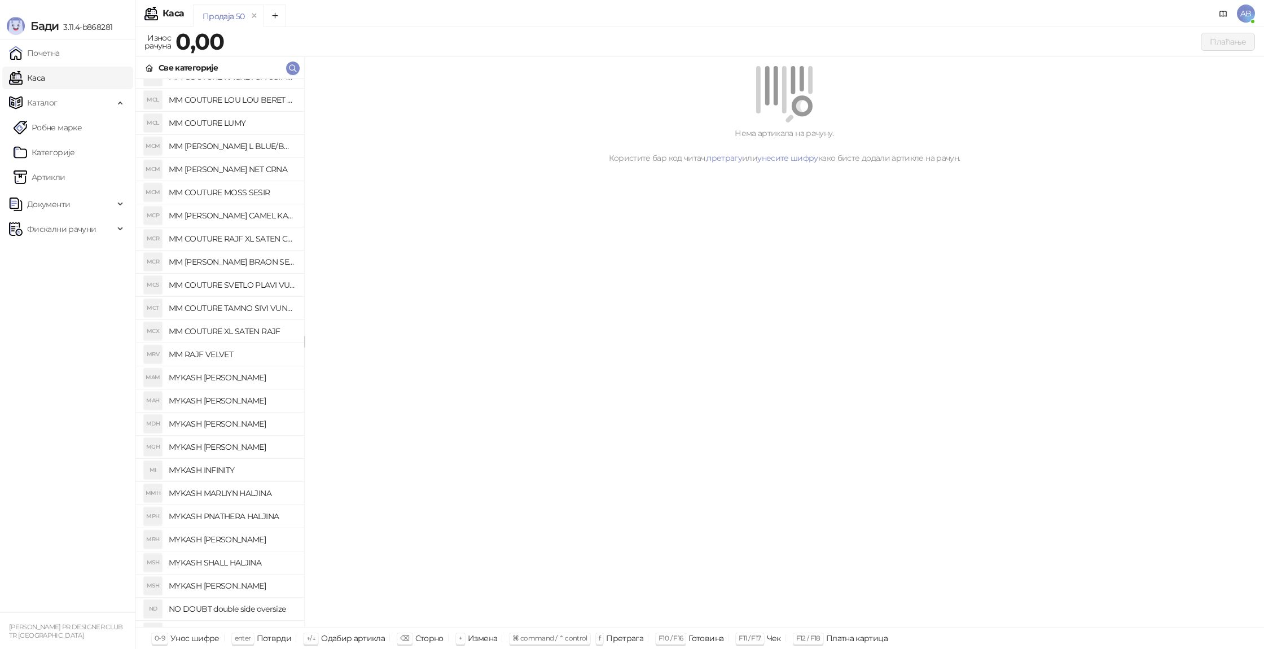 This screenshot has height=649, width=1264. I want to click on div: Потврди, so click(274, 638).